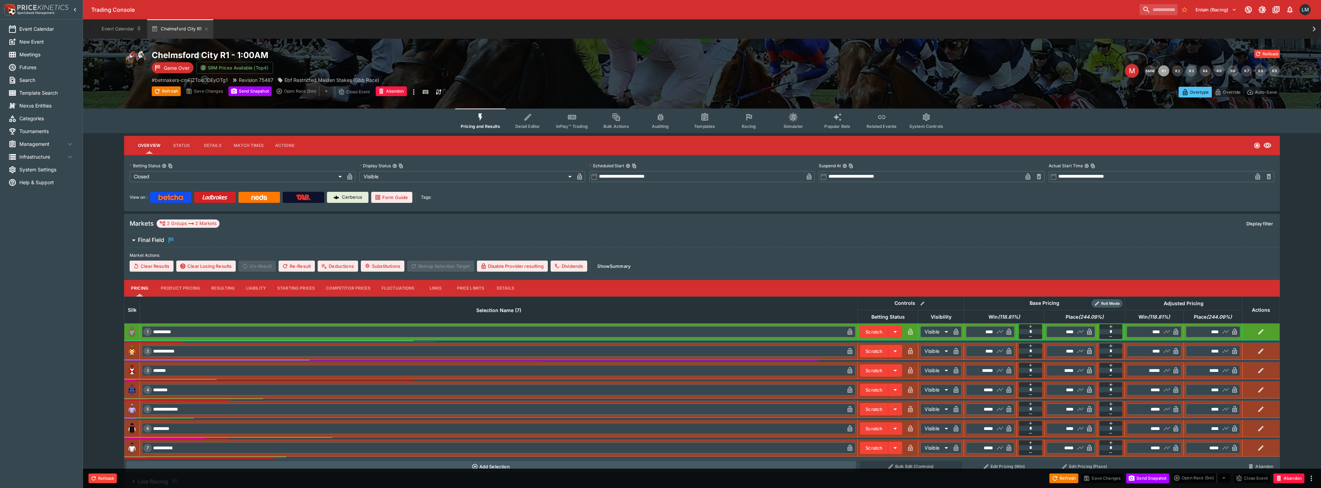 This screenshot has height=488, width=1321. What do you see at coordinates (140, 288) in the screenshot?
I see `button: Pricing` at bounding box center [140, 288].